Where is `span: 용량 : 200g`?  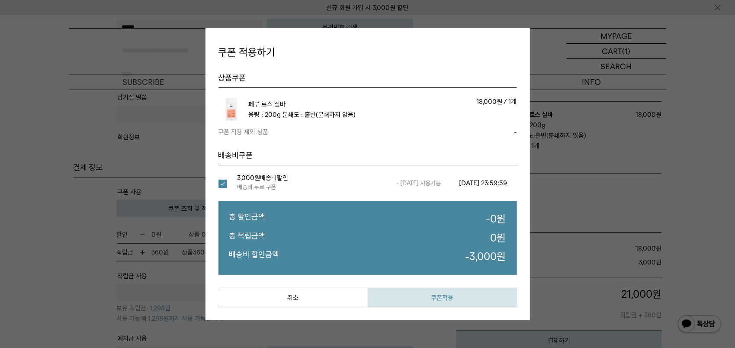 span: 용량 : 200g is located at coordinates (265, 115).